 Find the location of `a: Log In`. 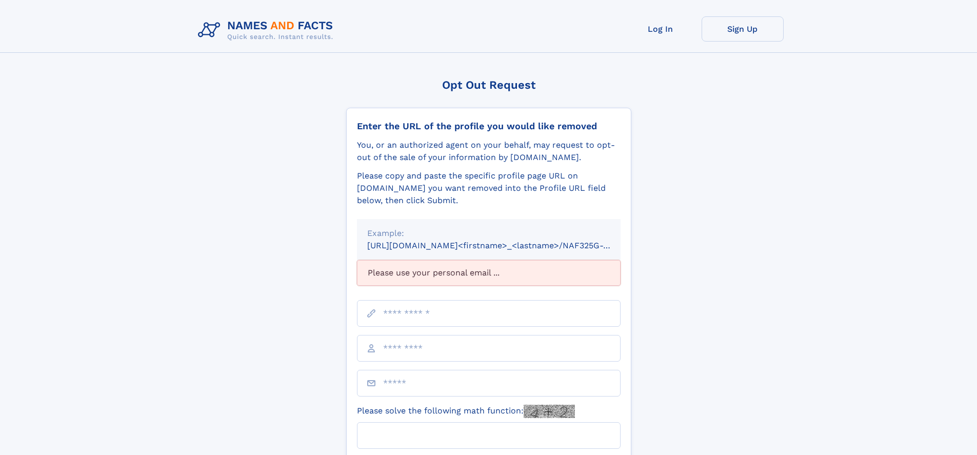

a: Log In is located at coordinates (661, 29).